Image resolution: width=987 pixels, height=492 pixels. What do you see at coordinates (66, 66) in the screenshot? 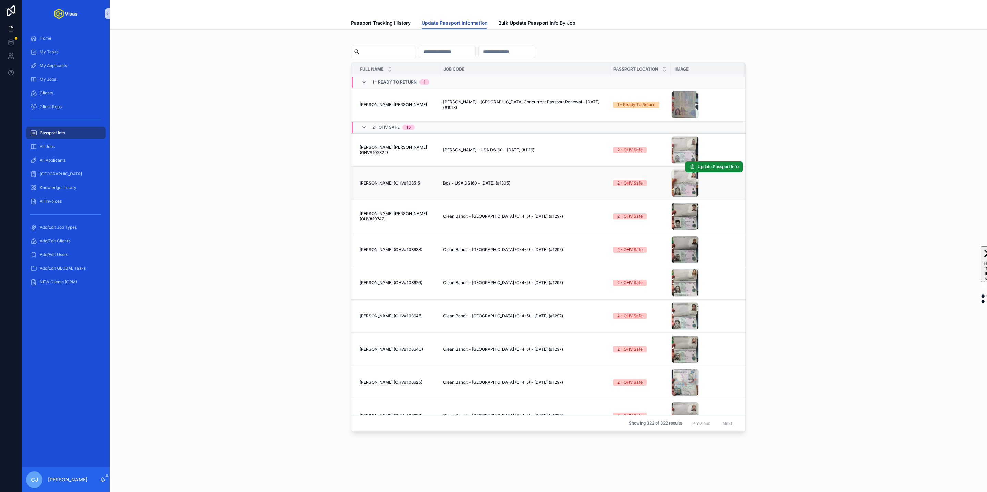
I see `a: My Applicants` at bounding box center [66, 66].